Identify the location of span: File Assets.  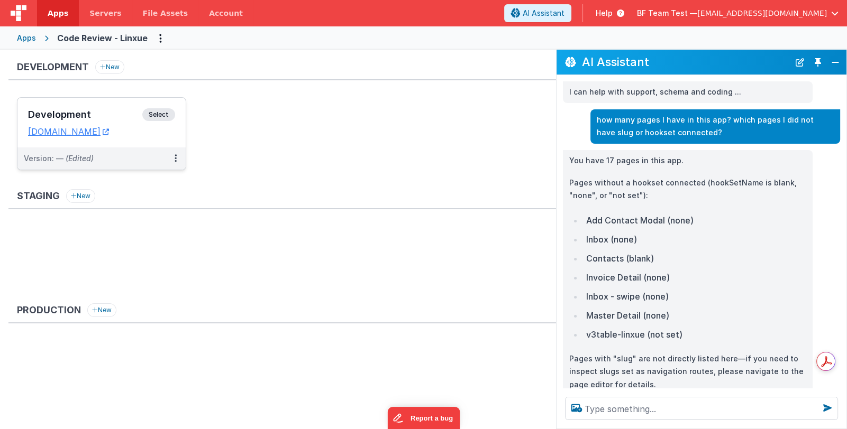
(166, 13).